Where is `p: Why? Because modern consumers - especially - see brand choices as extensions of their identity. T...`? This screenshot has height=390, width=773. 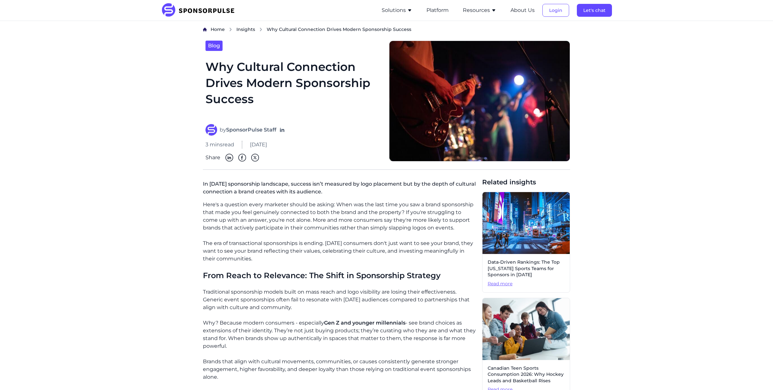
p: Why? Because modern consumers - especially - see brand choices as extensions of their identity. T... is located at coordinates (340, 334).